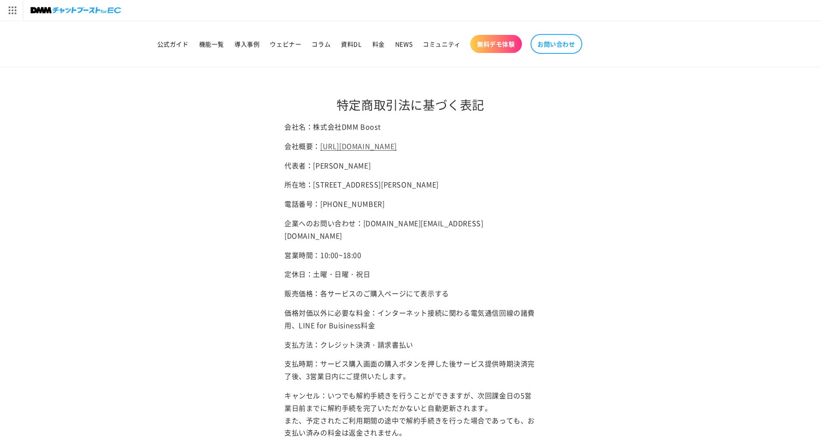 The width and height of the screenshot is (821, 444). What do you see at coordinates (410, 345) in the screenshot?
I see `p: 支払方法：クレジット決済・請求書払い` at bounding box center [410, 345].